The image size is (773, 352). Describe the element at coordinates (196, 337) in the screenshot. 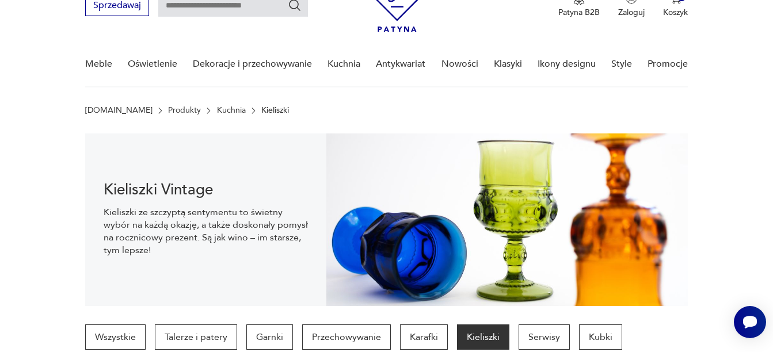

I see `a: Talerze i patery` at that location.